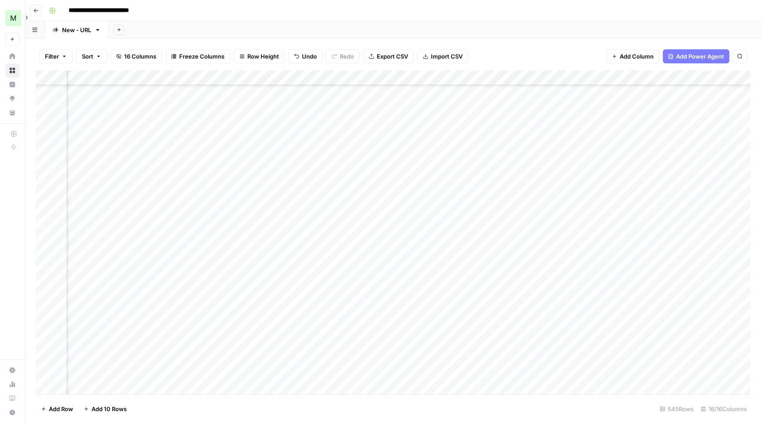 This screenshot has width=761, height=423. I want to click on a: Learning Hub, so click(12, 399).